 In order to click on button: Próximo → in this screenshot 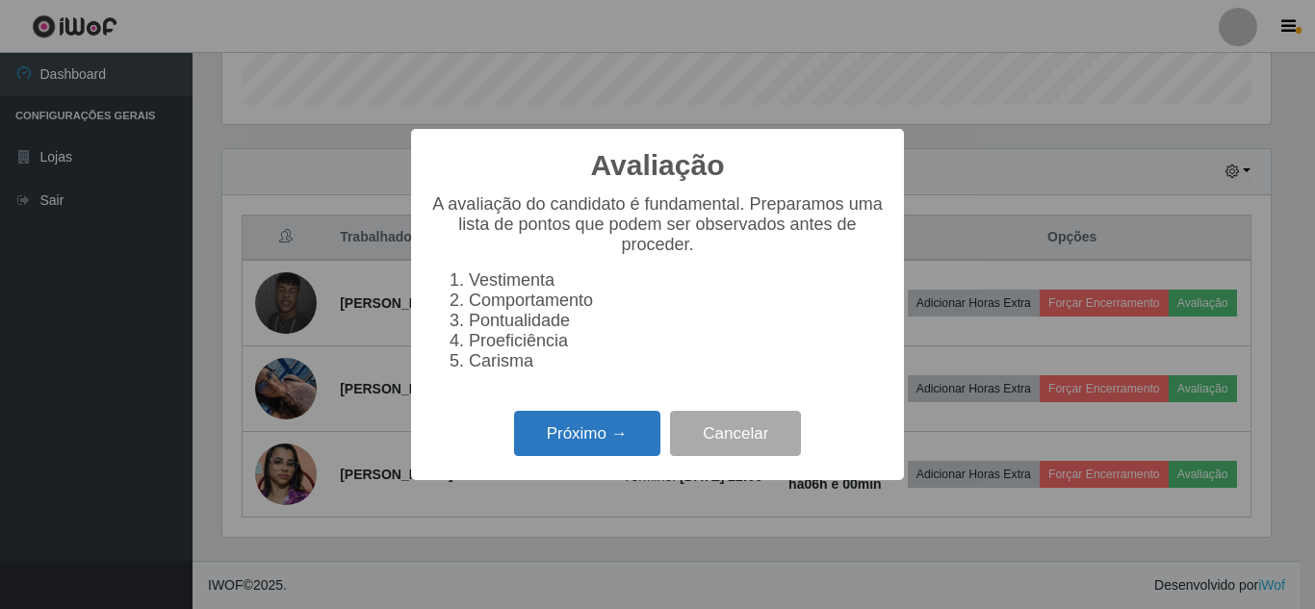, I will do `click(587, 433)`.